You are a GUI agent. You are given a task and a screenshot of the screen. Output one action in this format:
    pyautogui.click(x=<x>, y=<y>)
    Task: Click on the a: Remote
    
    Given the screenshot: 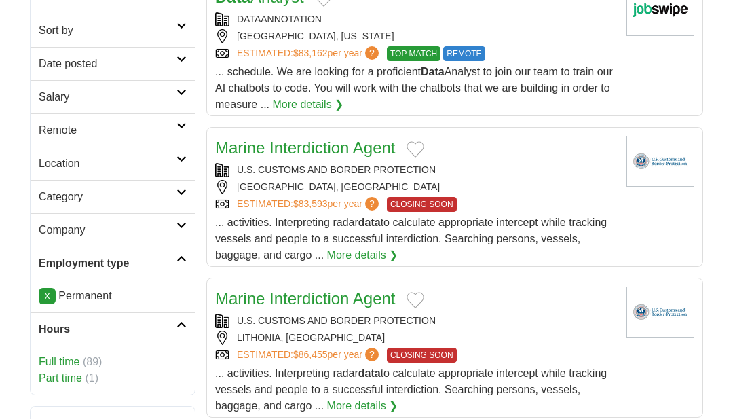 What is the action you would take?
    pyautogui.click(x=113, y=130)
    